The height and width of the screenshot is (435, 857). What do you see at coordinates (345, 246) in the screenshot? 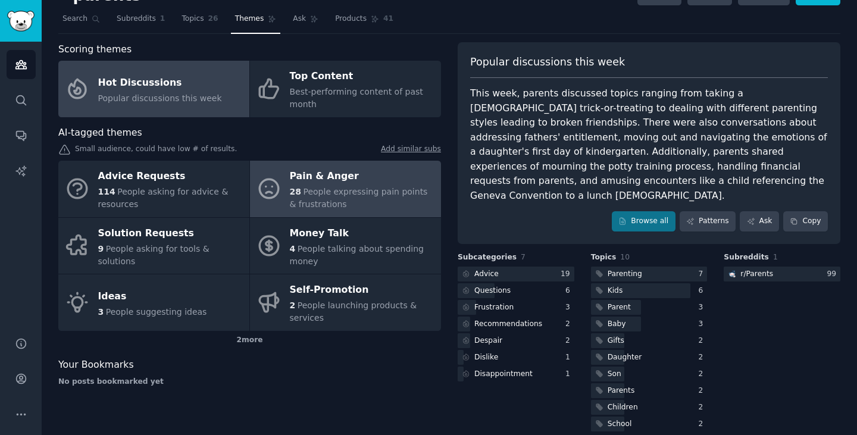
I see `a: Money Talk4People talking about spending money` at bounding box center [345, 246].